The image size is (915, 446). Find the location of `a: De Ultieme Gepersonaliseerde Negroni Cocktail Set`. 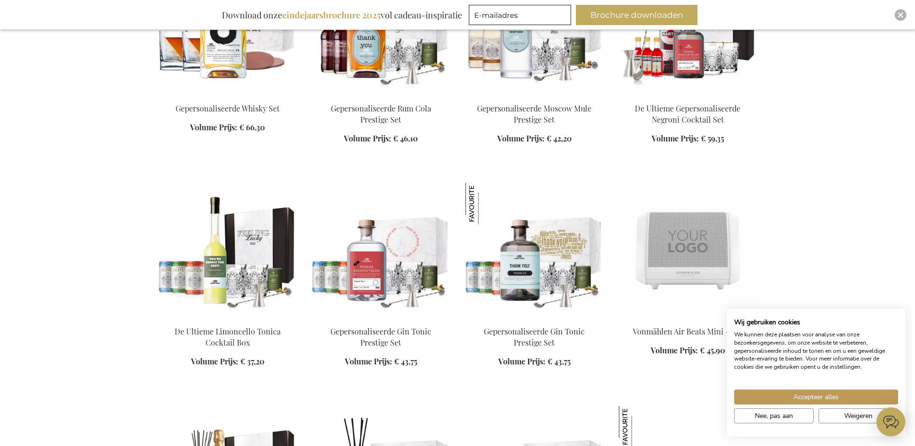

a: De Ultieme Gepersonaliseerde Negroni Cocktail Set is located at coordinates (688, 114).